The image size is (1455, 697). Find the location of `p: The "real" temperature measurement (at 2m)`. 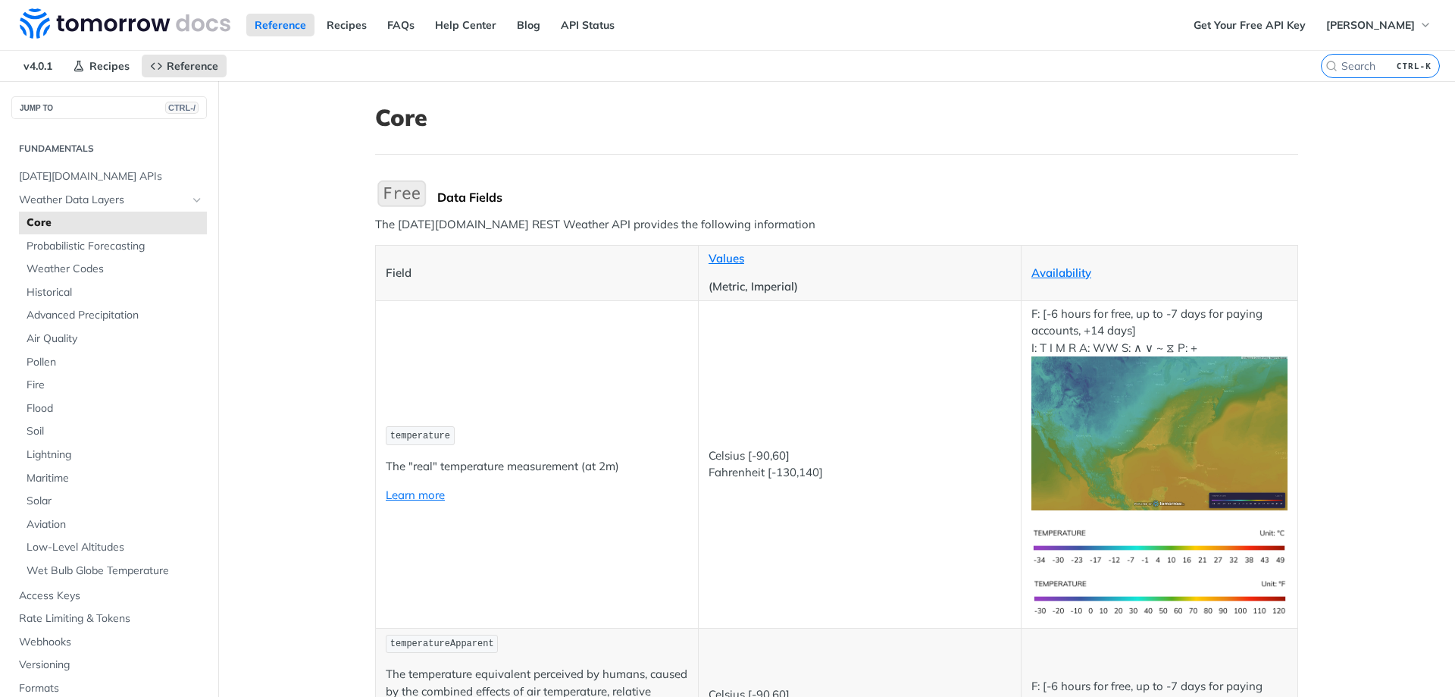

p: The "real" temperature measurement (at 2m) is located at coordinates (537, 466).